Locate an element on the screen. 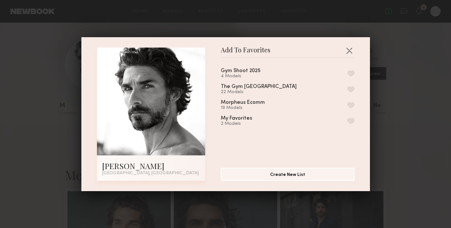 The width and height of the screenshot is (451, 228). div: 19 Models is located at coordinates (250, 108).